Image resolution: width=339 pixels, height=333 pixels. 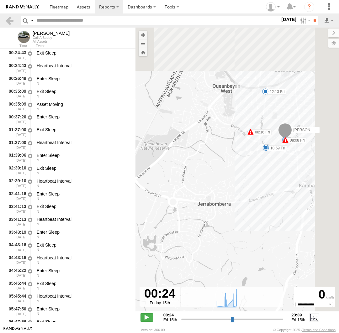 What do you see at coordinates (319, 330) in the screenshot?
I see `a: Terms and Conditions` at bounding box center [319, 330].